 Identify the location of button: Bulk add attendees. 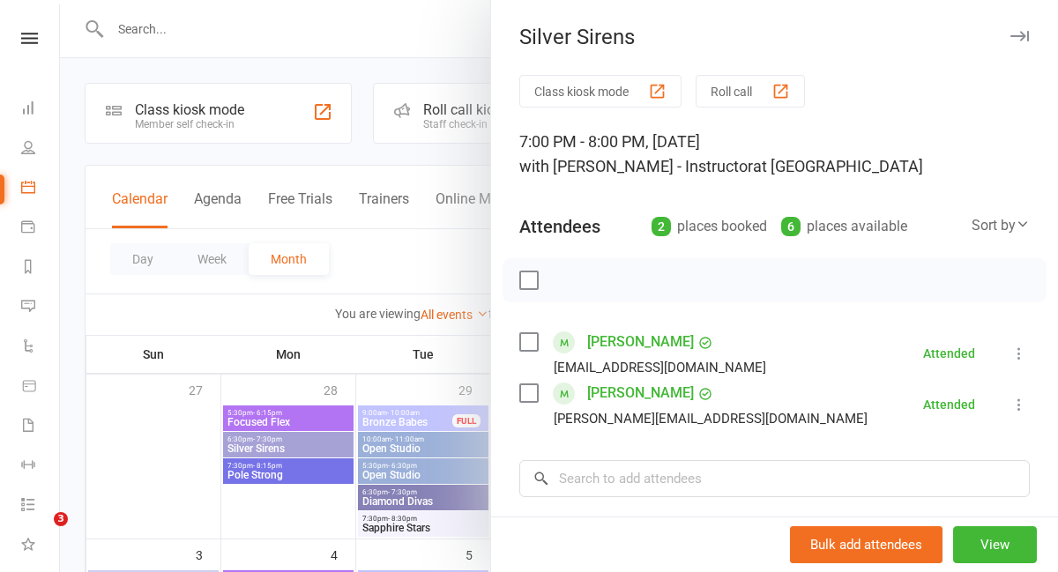
(866, 545).